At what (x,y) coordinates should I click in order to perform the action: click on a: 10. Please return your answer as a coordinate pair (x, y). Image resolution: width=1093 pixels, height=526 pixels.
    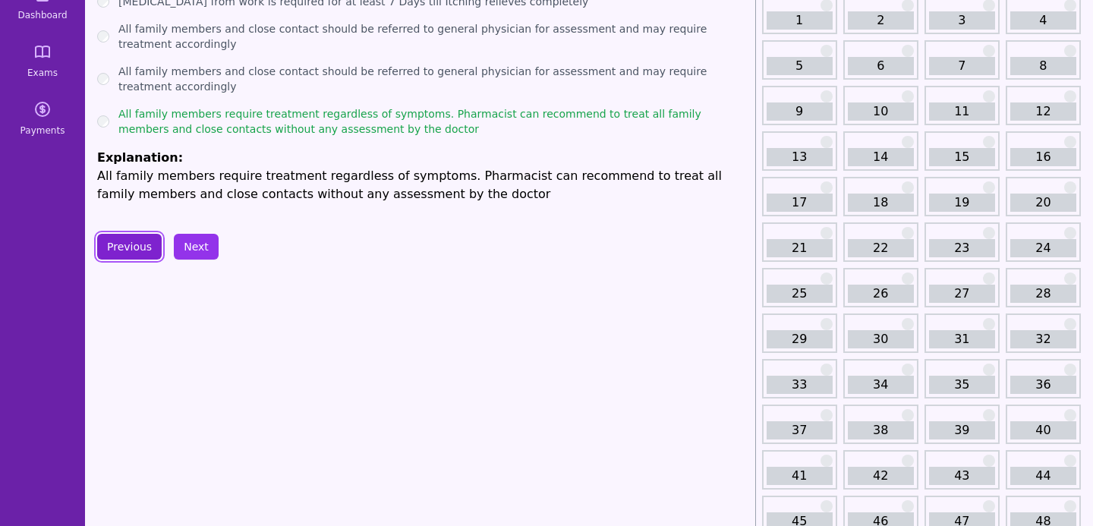
    Looking at the image, I should click on (881, 112).